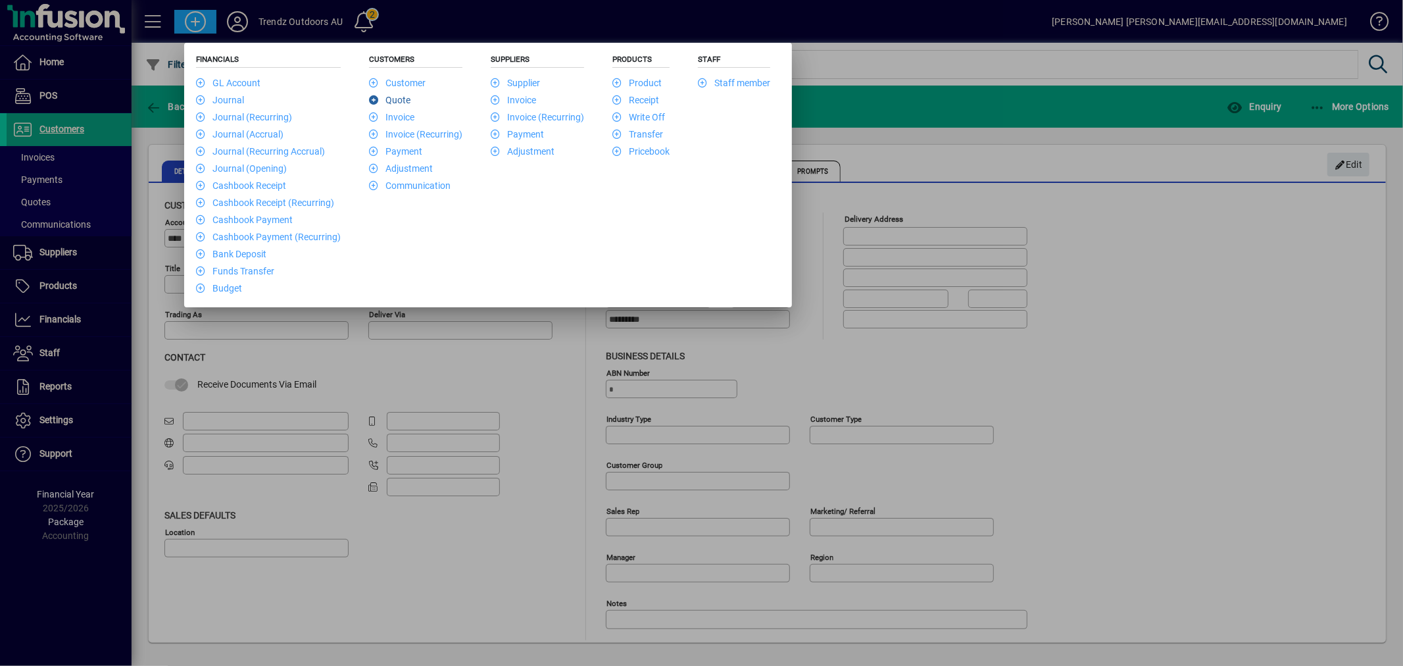 The image size is (1403, 666). I want to click on a: Write Off, so click(639, 117).